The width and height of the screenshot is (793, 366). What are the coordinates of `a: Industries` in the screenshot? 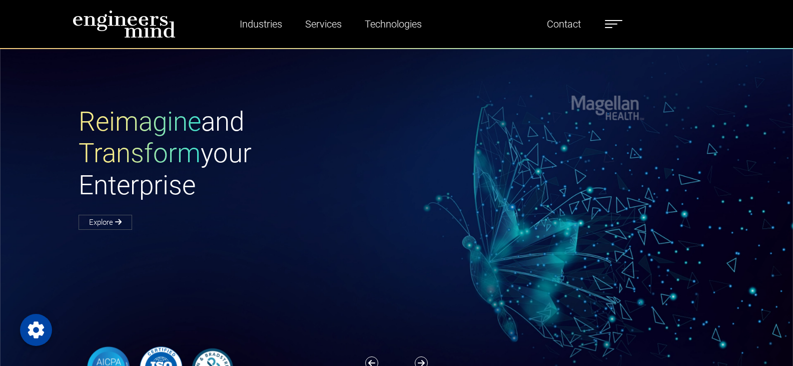 It's located at (261, 24).